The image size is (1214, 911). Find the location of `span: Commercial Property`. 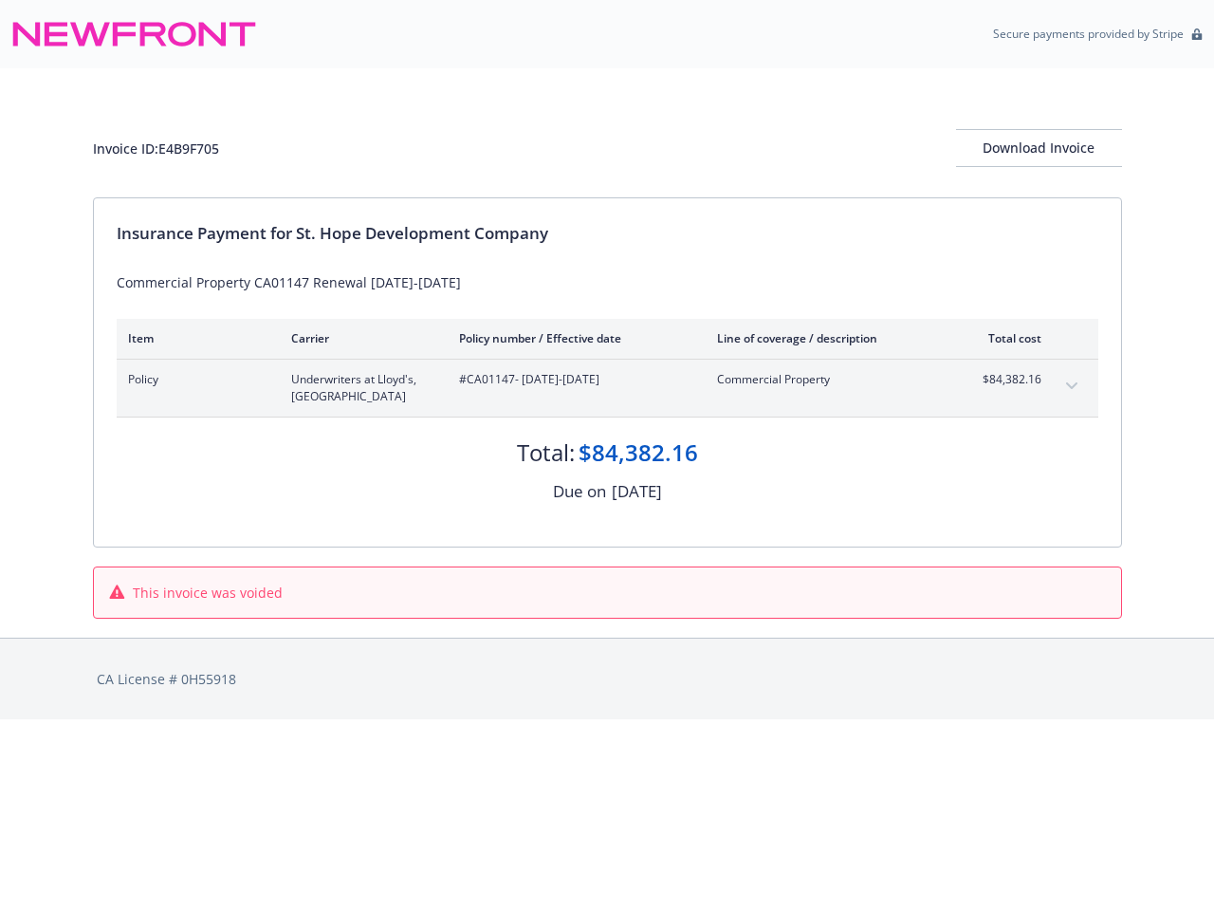

span: Commercial Property is located at coordinates (828, 379).